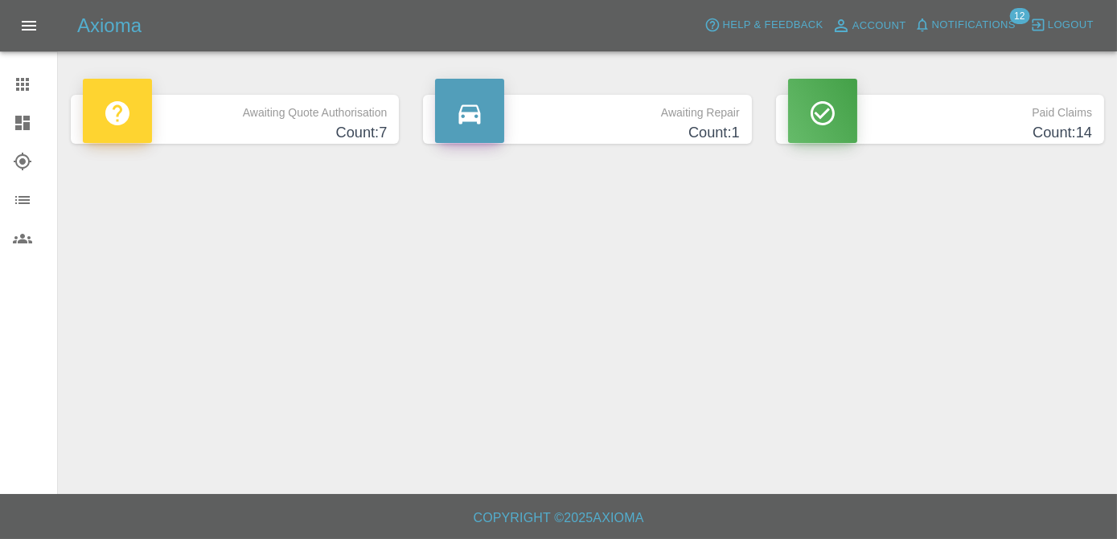 The width and height of the screenshot is (1117, 539). Describe the element at coordinates (235, 109) in the screenshot. I see `p: Awaiting Quote Authorisation` at that location.